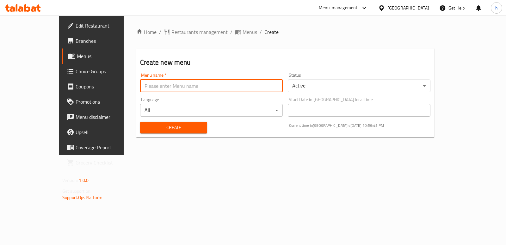  Describe the element at coordinates (82, 197) in the screenshot. I see `a: Support.OpsPlatform` at that location.